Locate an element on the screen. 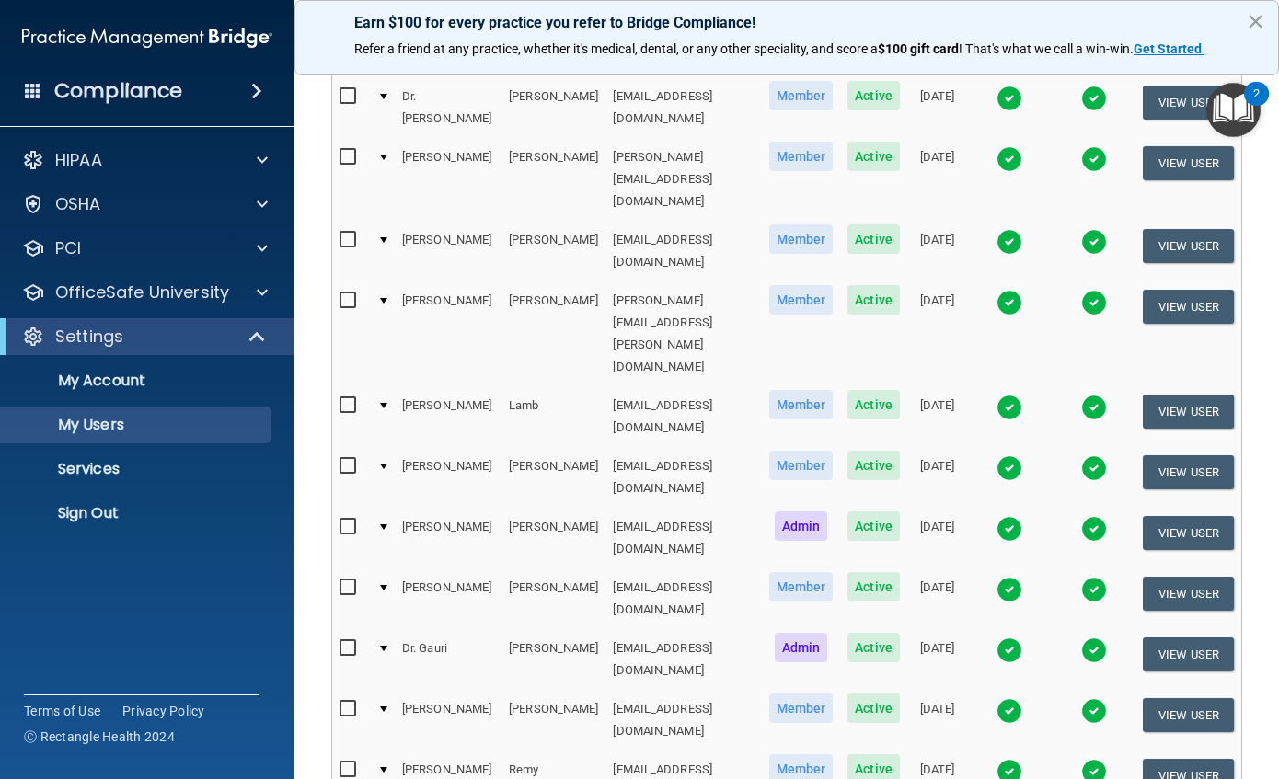  strong: $100 gift card is located at coordinates (918, 49).